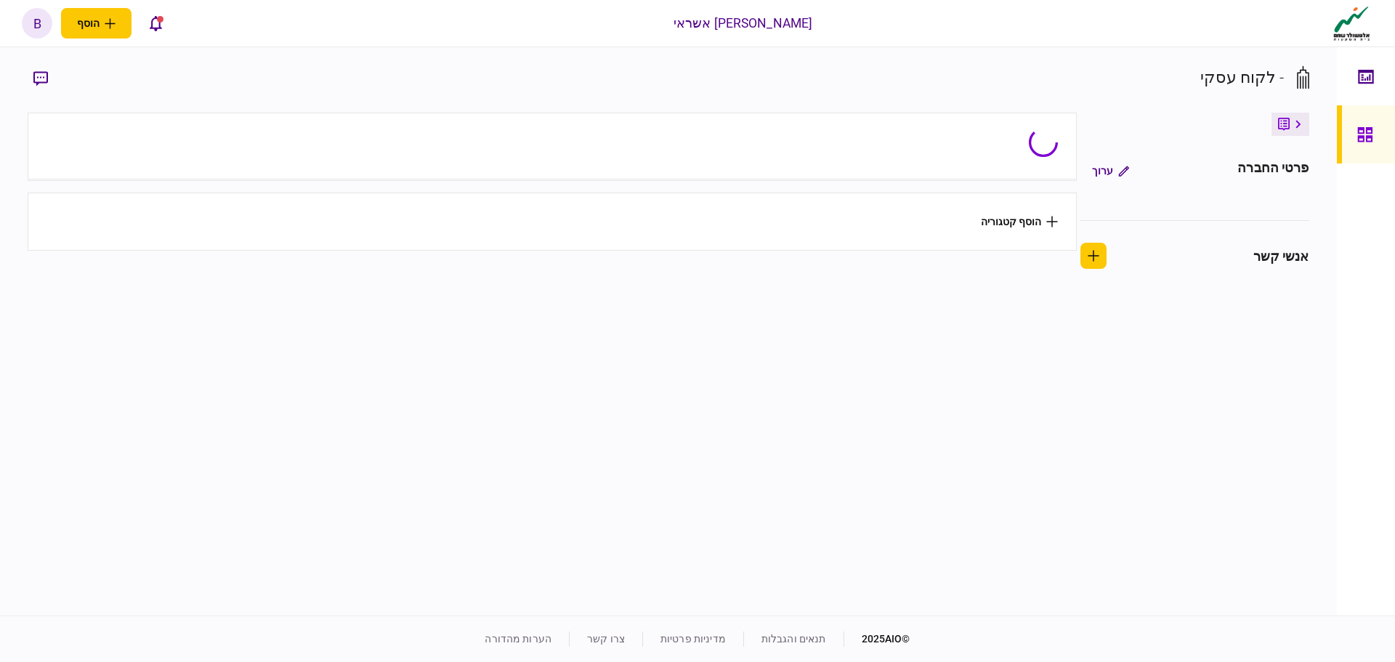 This screenshot has height=662, width=1395. What do you see at coordinates (96, 23) in the screenshot?
I see `button: פתח תפריט להוספת לקוח` at bounding box center [96, 23].